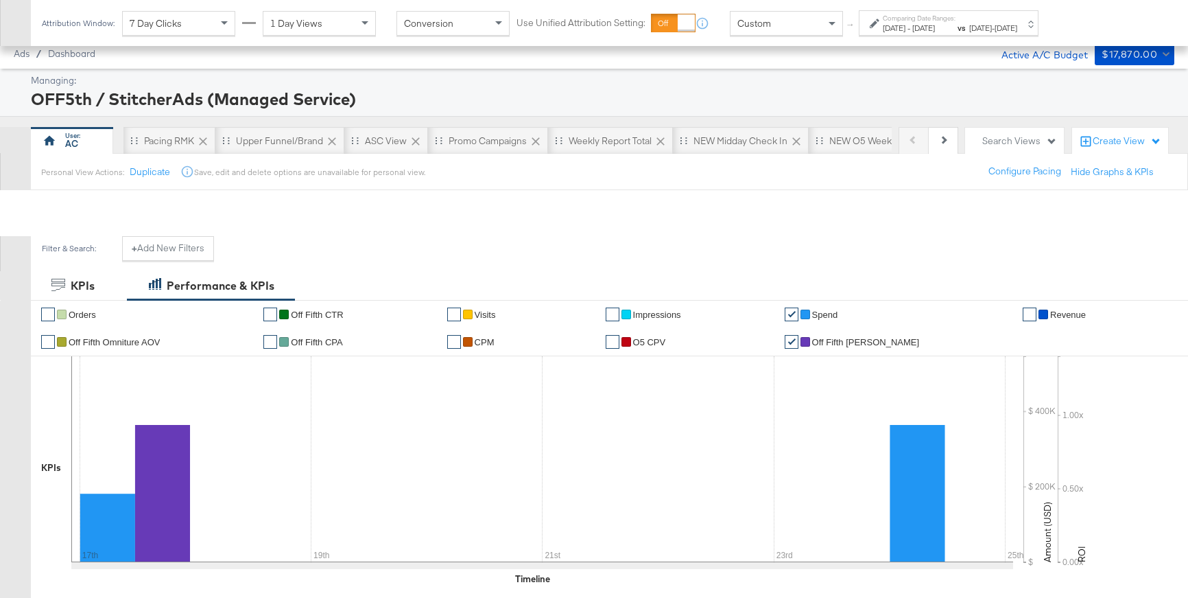  I want to click on span: Off Fifth CTR, so click(317, 314).